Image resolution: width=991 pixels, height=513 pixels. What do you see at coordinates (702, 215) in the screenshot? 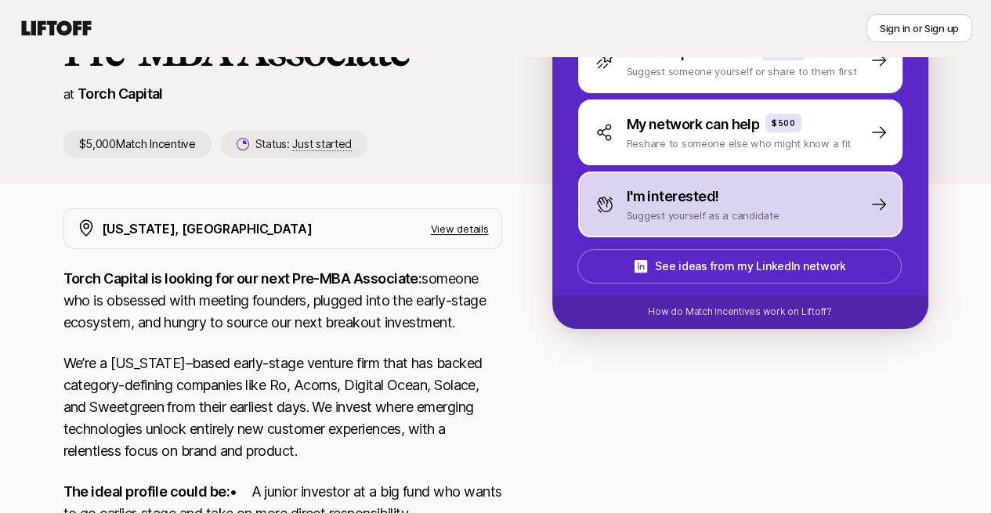
I see `p: Suggest yourself as a candidate` at bounding box center [702, 215].